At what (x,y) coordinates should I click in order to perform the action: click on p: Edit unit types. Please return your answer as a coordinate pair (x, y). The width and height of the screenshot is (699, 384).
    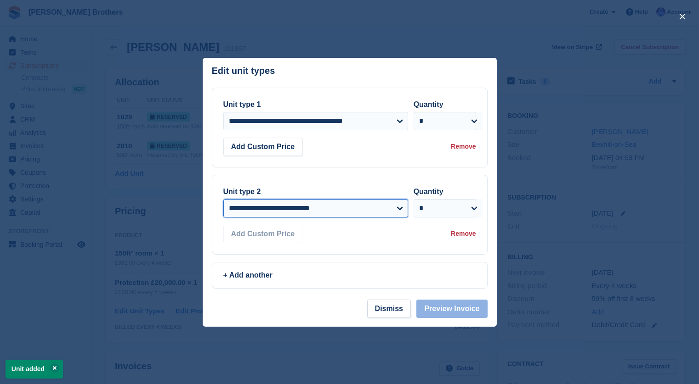
    Looking at the image, I should click on (243, 71).